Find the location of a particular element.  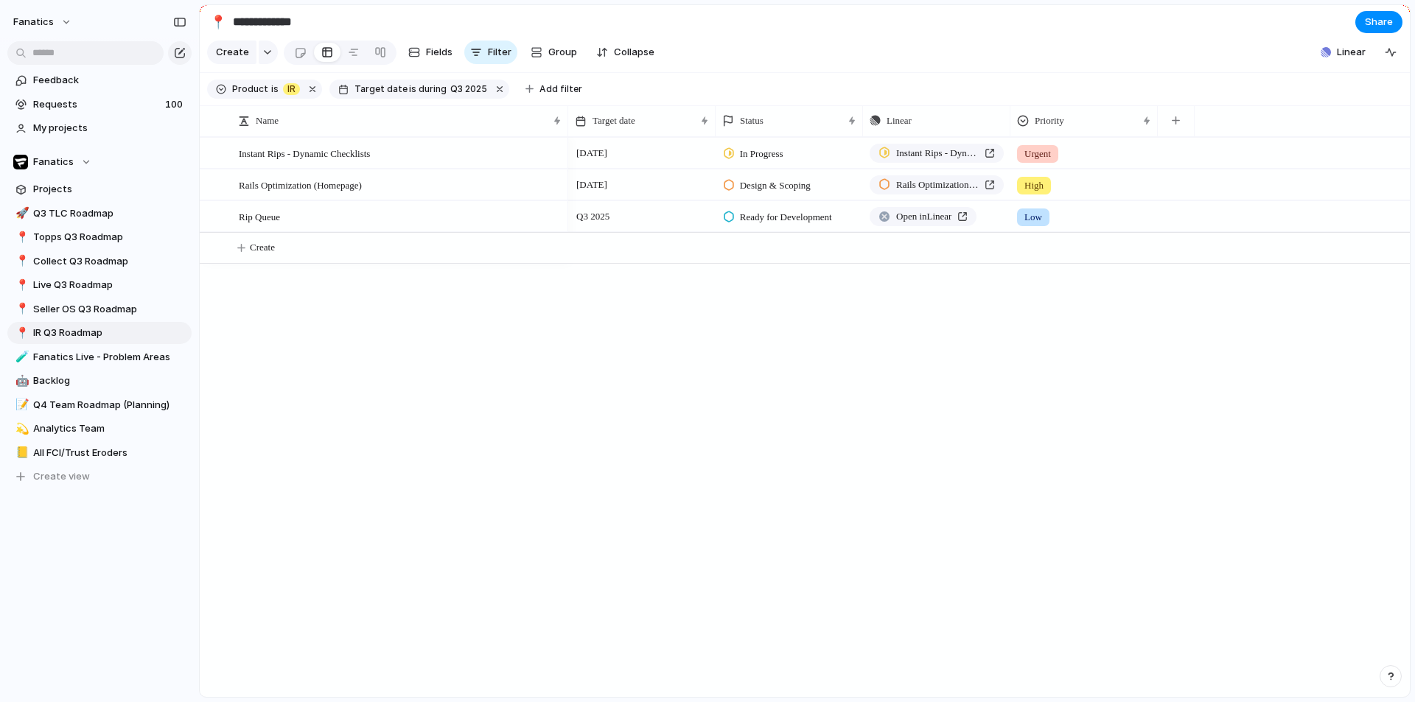

button: Share is located at coordinates (1379, 22).